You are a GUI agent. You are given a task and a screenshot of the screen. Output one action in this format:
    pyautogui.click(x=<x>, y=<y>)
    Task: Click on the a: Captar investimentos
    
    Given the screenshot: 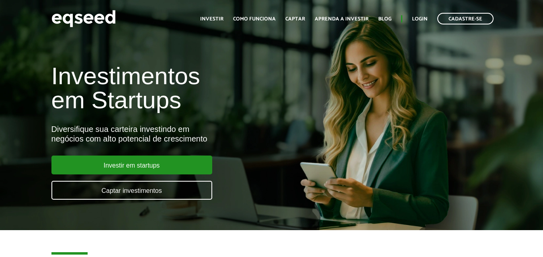 What is the action you would take?
    pyautogui.click(x=132, y=190)
    